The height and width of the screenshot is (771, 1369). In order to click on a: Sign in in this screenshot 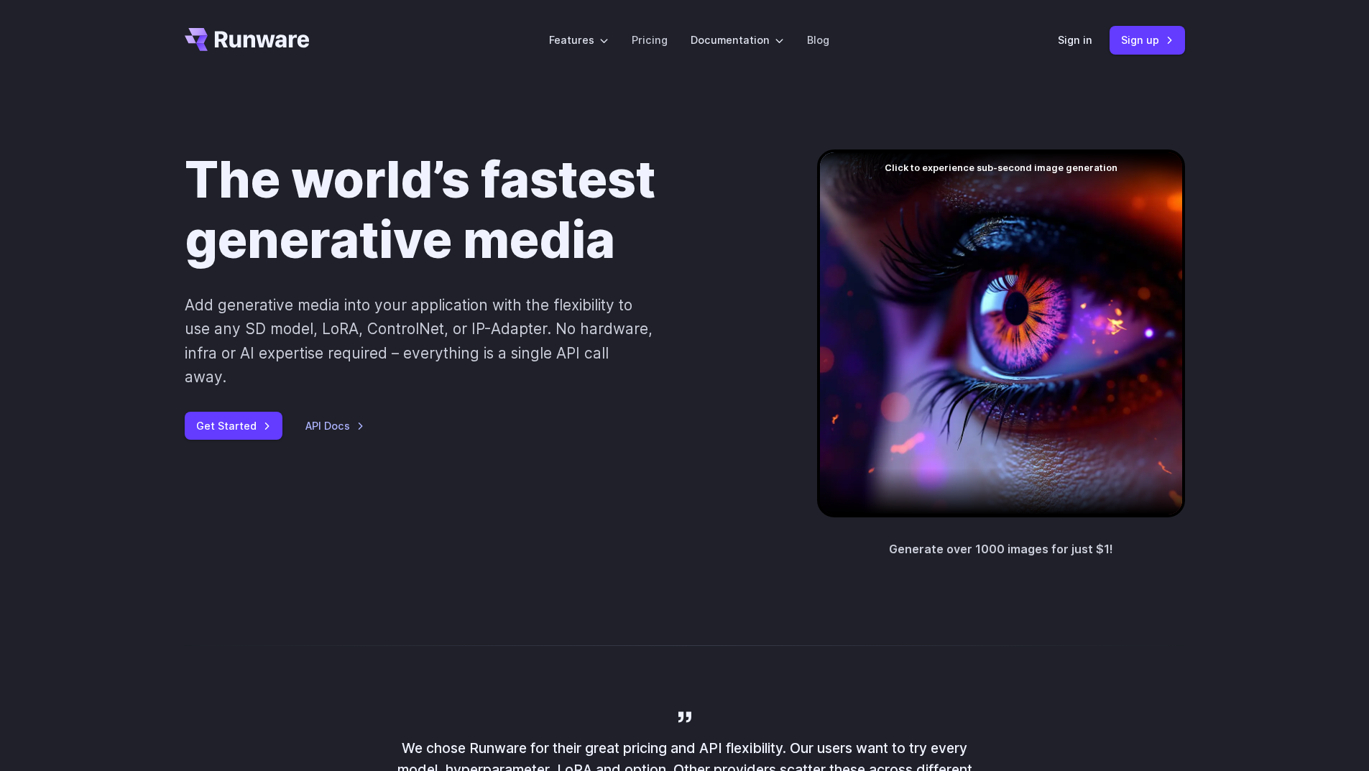, I will do `click(1075, 40)`.